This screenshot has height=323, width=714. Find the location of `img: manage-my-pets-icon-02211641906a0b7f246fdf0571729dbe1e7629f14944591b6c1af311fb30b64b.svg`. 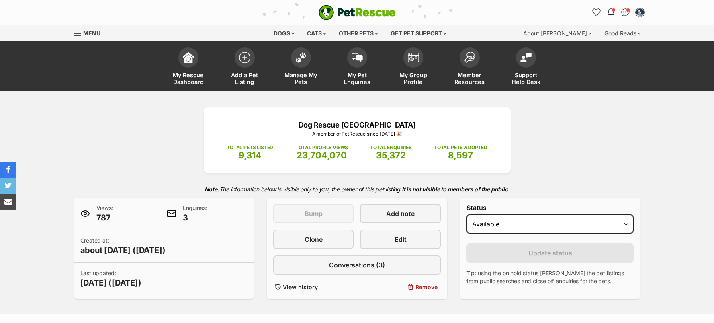

img: manage-my-pets-icon-02211641906a0b7f246fdf0571729dbe1e7629f14944591b6c1af311fb30b64b.svg is located at coordinates (301, 57).